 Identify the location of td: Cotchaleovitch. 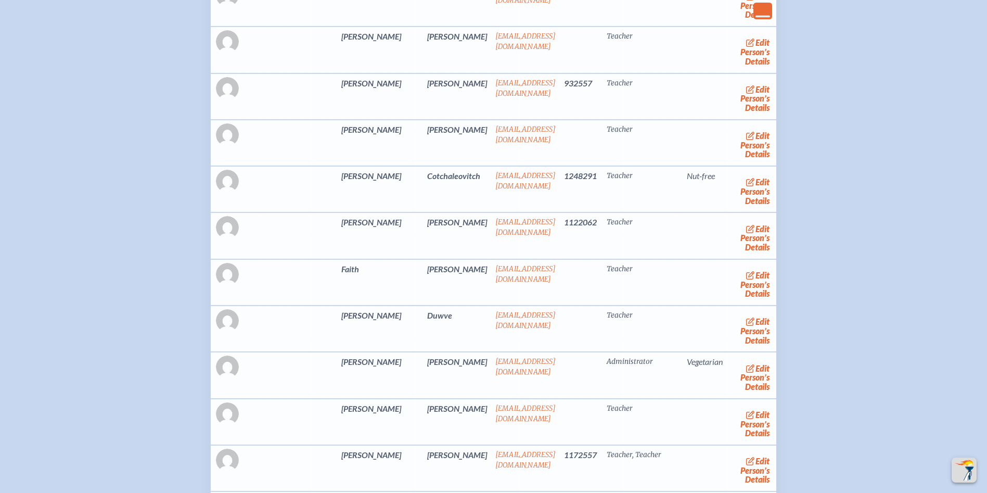
(457, 189).